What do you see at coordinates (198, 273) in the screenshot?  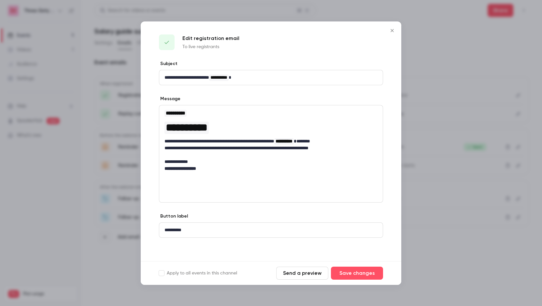 I see `label: Apply to all events in this channel` at bounding box center [198, 273].